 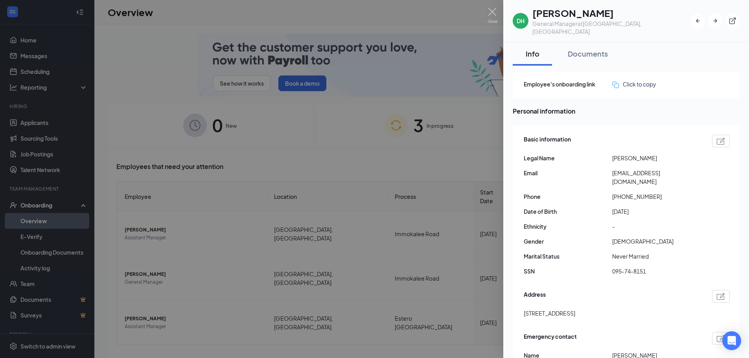 What do you see at coordinates (567, 173) in the screenshot?
I see `span: Email` at bounding box center [567, 173].